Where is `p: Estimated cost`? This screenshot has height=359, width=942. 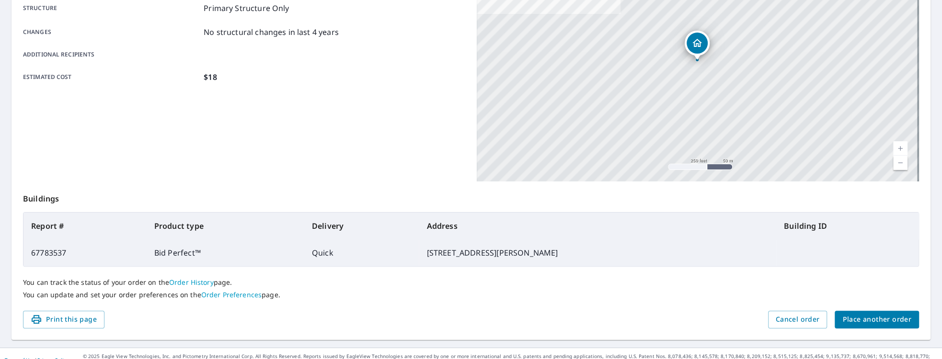
p: Estimated cost is located at coordinates (111, 77).